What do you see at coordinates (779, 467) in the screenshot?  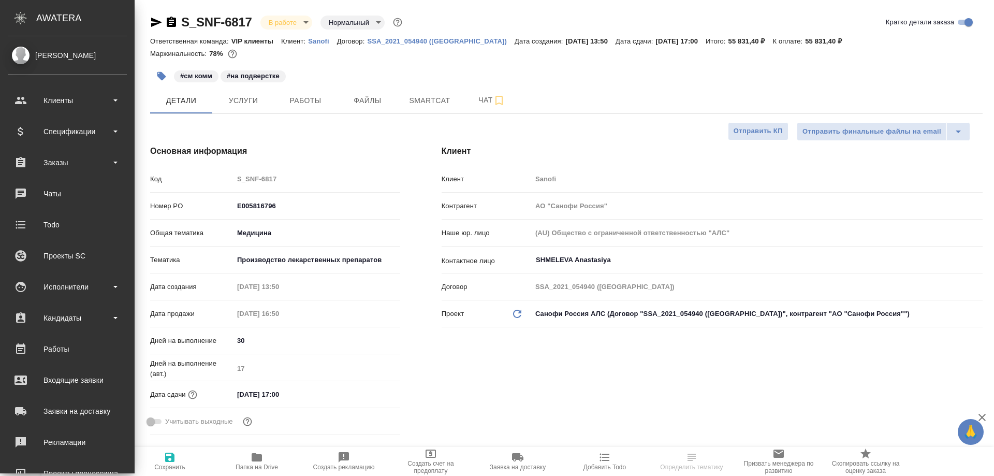 I see `span: Призвать менеджера по развитию` at bounding box center [779, 467].